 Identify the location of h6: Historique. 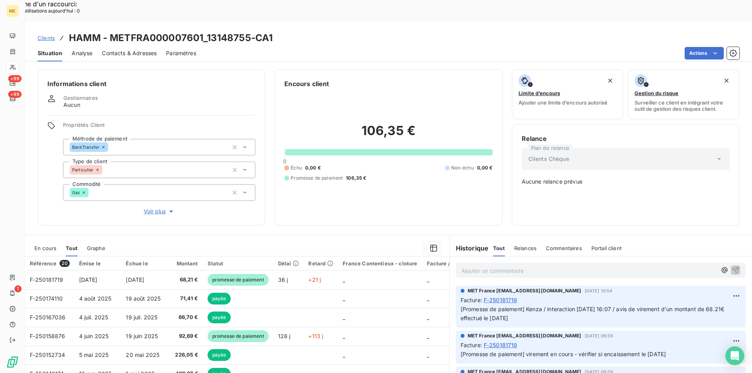
(469, 248).